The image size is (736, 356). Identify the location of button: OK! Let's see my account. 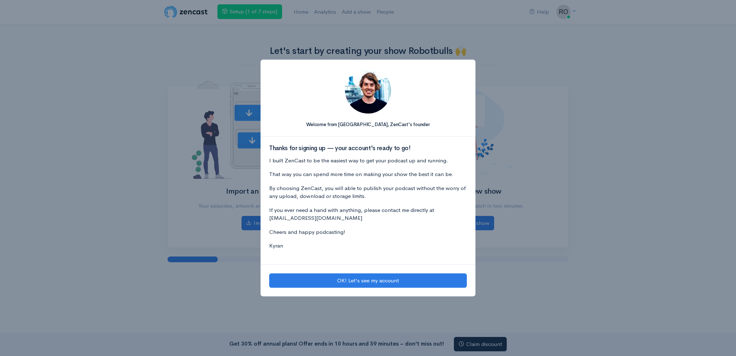
(368, 281).